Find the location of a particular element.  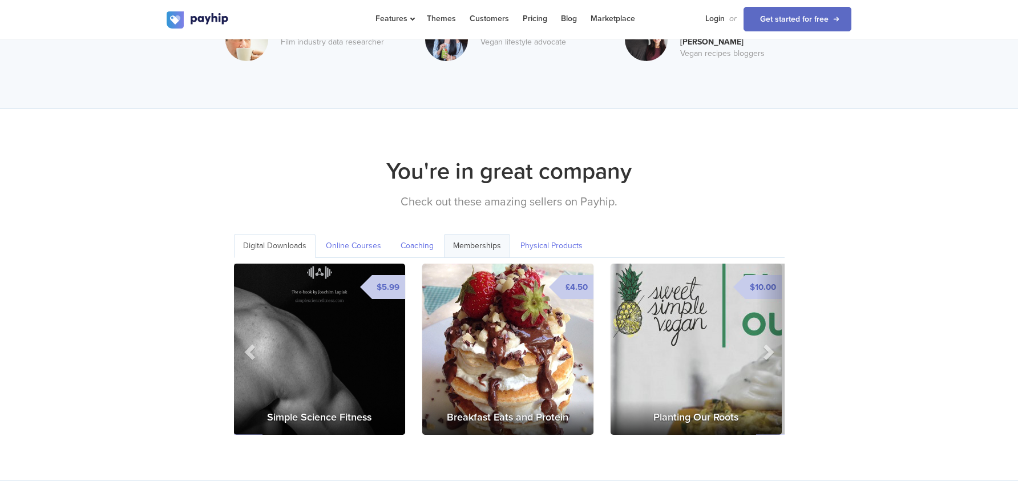

h3: Simple Science Fitness is located at coordinates (320, 418).